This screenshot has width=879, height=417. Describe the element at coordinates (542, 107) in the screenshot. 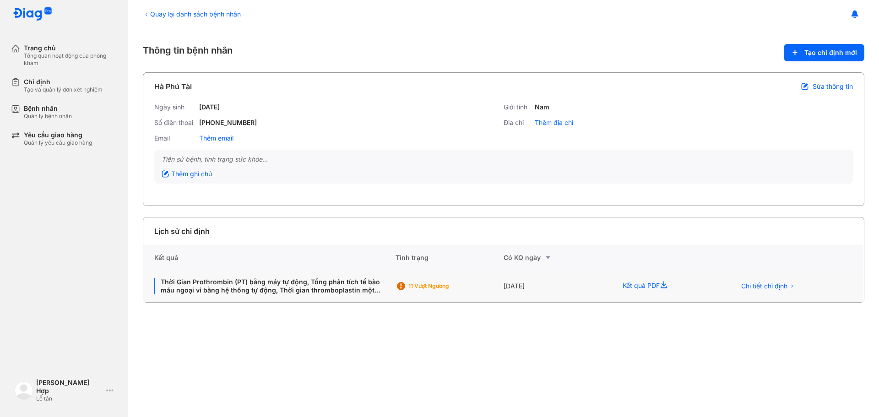

I see `div: Nam` at that location.